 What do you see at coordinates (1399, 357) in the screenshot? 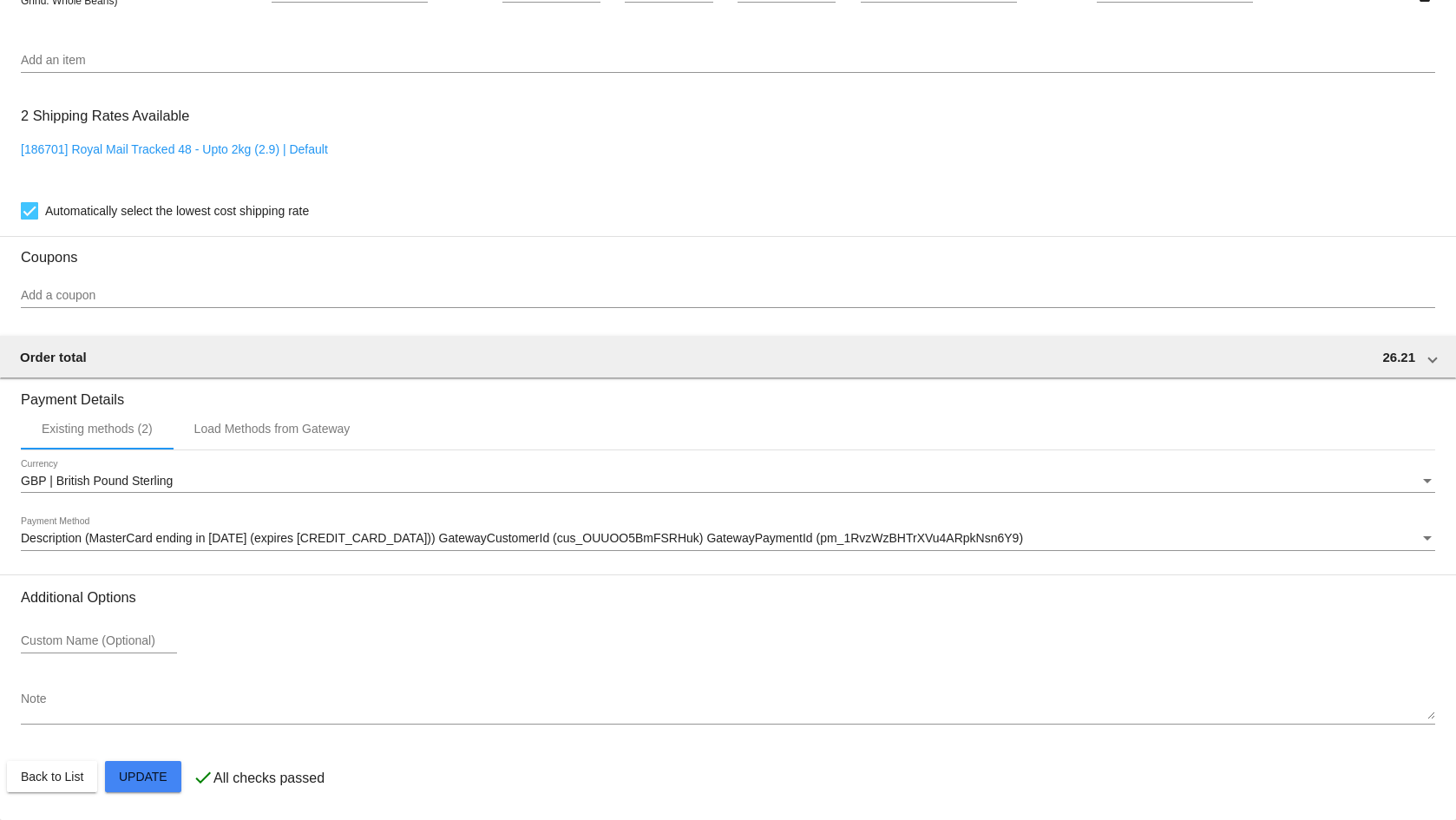
I see `span: 26.21` at bounding box center [1399, 357].